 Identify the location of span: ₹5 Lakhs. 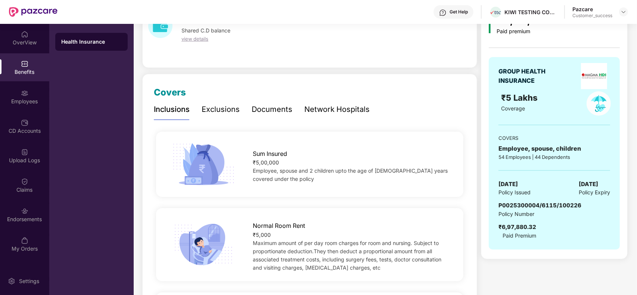
(521, 98).